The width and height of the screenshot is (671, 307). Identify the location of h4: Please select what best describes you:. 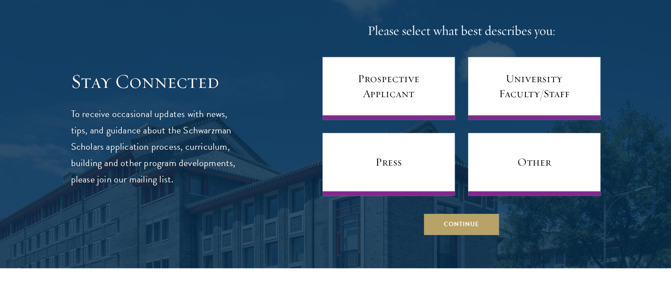
(462, 31).